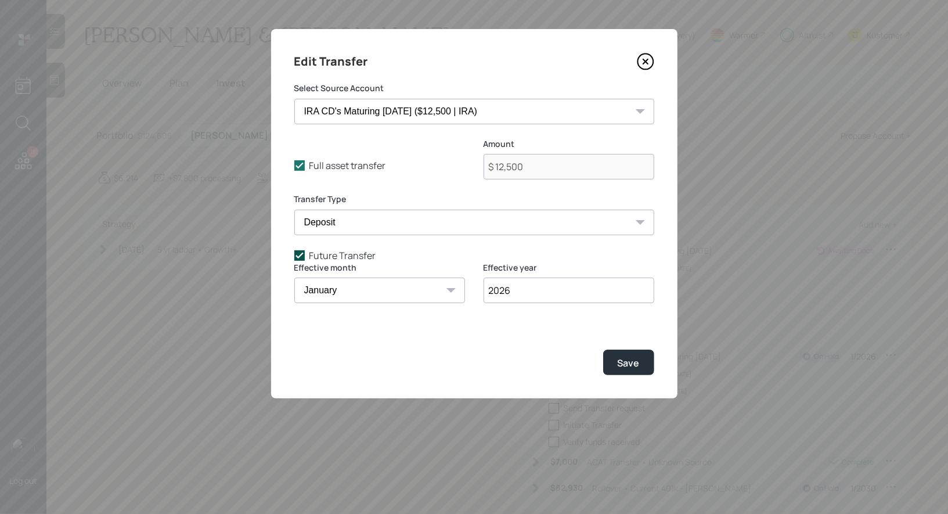 Image resolution: width=948 pixels, height=514 pixels. I want to click on h4: Edit Transfer, so click(331, 62).